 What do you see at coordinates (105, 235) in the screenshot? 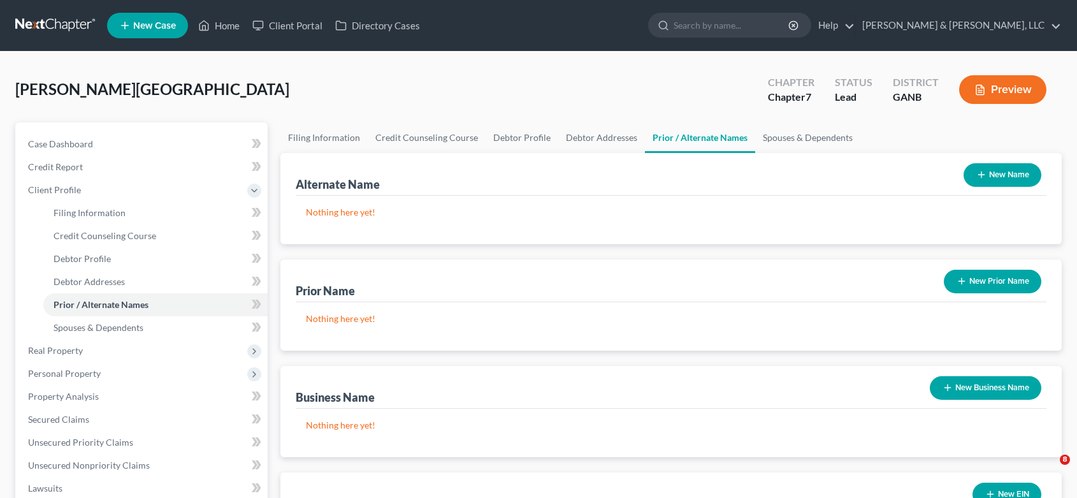
I see `span: Credit Counseling Course` at bounding box center [105, 235].